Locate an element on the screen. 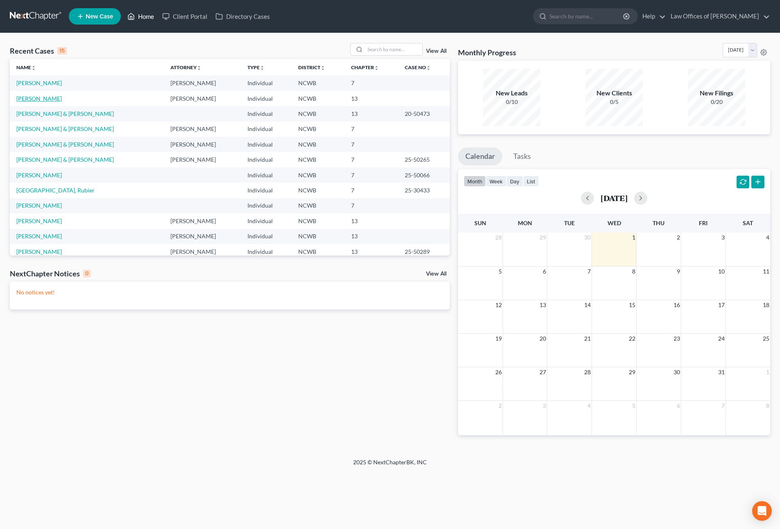 The height and width of the screenshot is (529, 780). span: 24 is located at coordinates (721, 339).